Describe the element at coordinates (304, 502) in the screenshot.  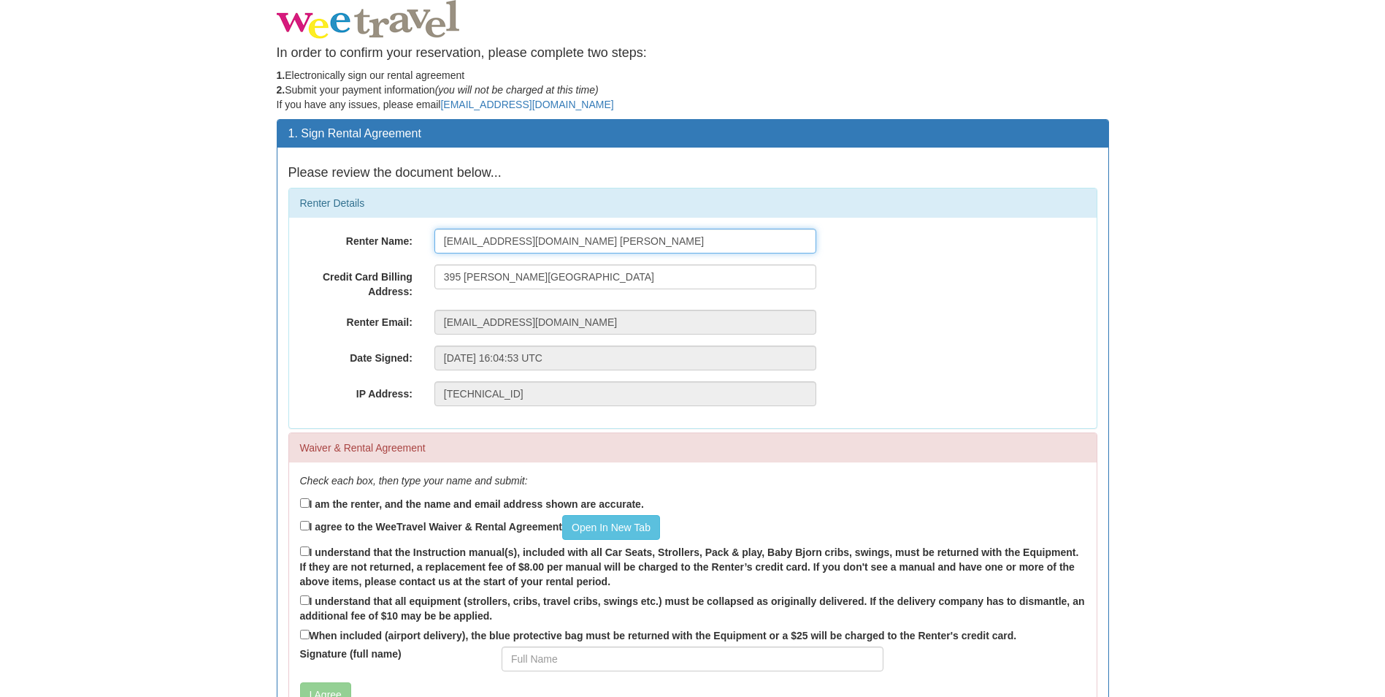
I see `input: I am the renter, and the name and email address shown are accurate.` at that location.